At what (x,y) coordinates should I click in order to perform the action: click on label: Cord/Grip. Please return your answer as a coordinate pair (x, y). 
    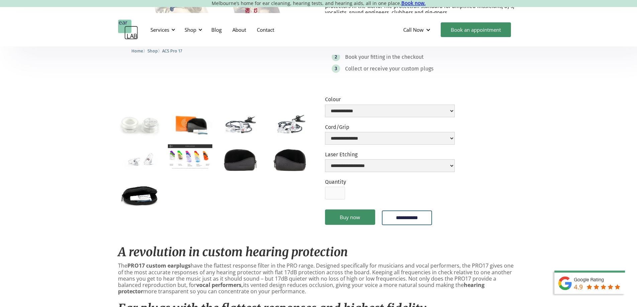
    Looking at the image, I should click on (390, 127).